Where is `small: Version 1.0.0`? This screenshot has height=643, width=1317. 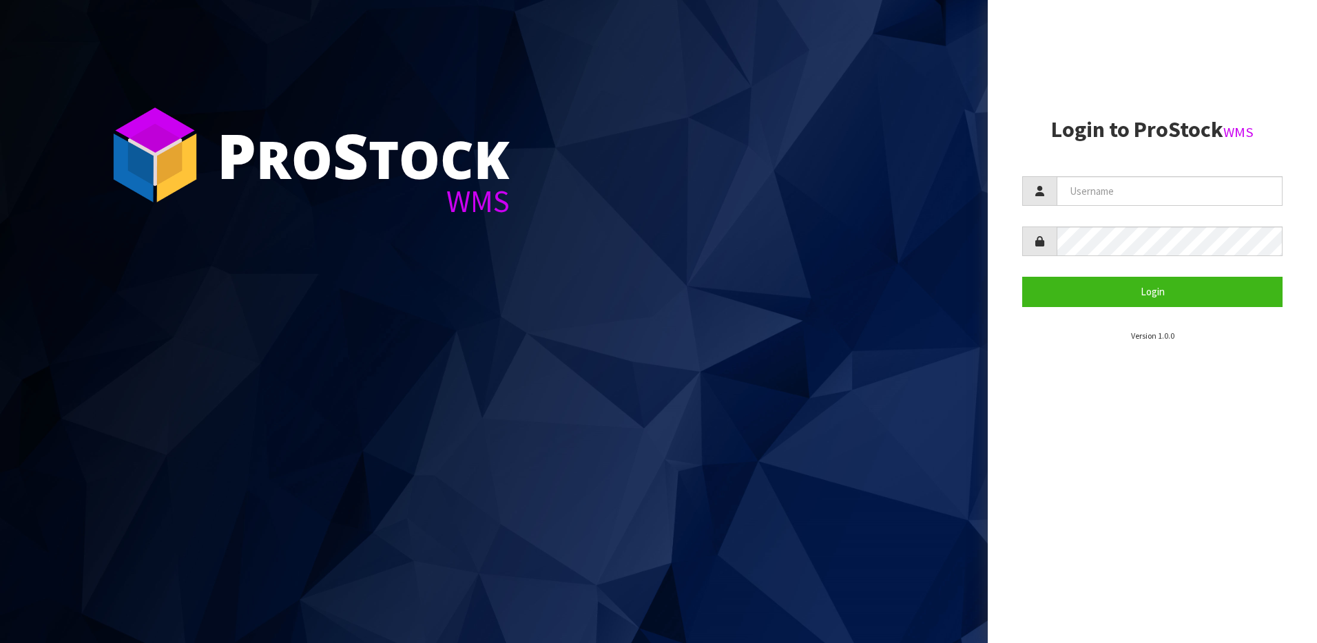 small: Version 1.0.0 is located at coordinates (1152, 335).